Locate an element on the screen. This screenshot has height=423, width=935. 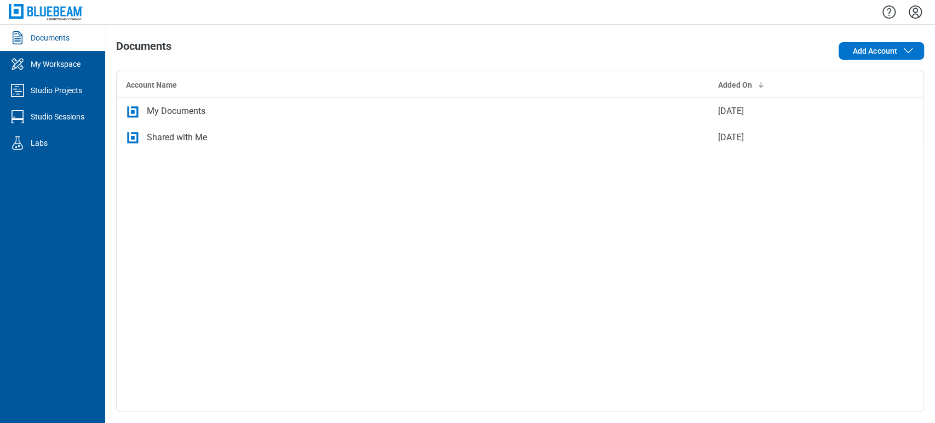
div: My Documents is located at coordinates (176, 111).